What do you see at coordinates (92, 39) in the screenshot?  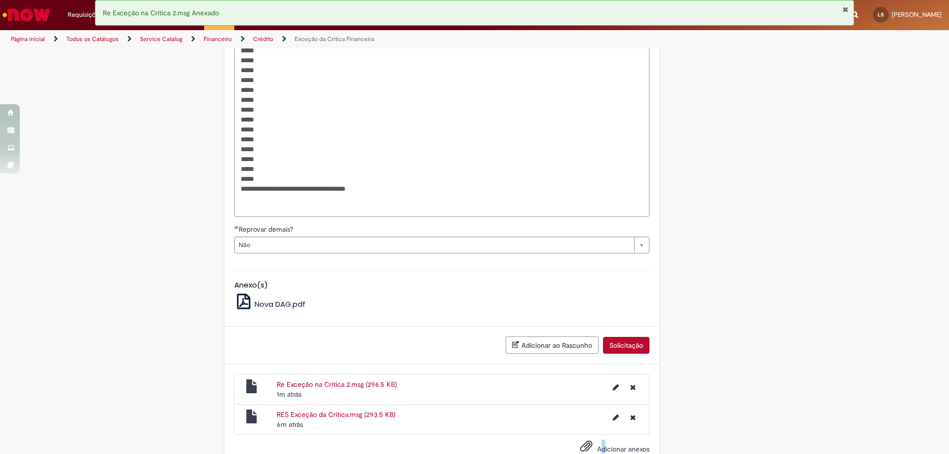 I see `a: Todos os Catálogos` at bounding box center [92, 39].